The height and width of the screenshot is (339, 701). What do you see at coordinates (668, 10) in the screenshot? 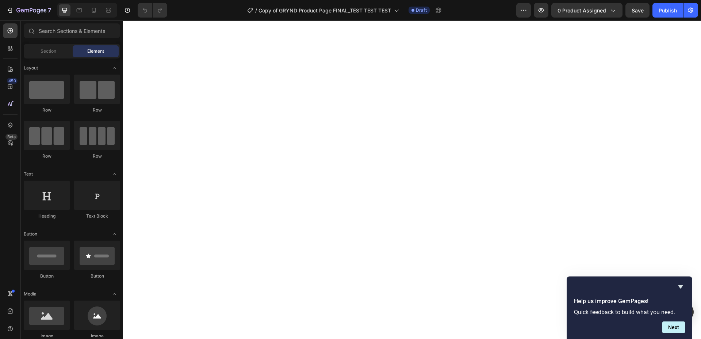
I see `div: Publish` at bounding box center [668, 10].